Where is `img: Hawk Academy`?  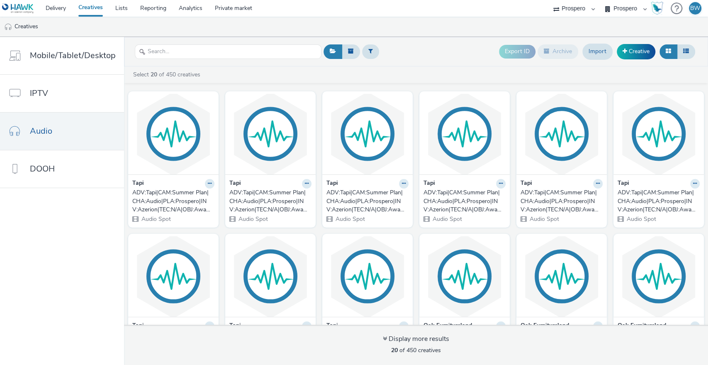 img: Hawk Academy is located at coordinates (657, 8).